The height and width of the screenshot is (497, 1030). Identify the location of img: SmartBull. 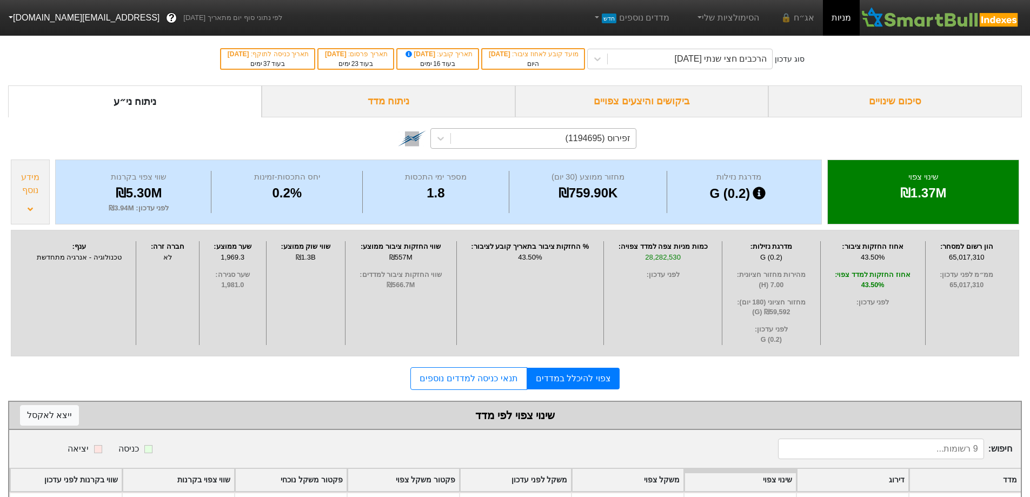
(940, 18).